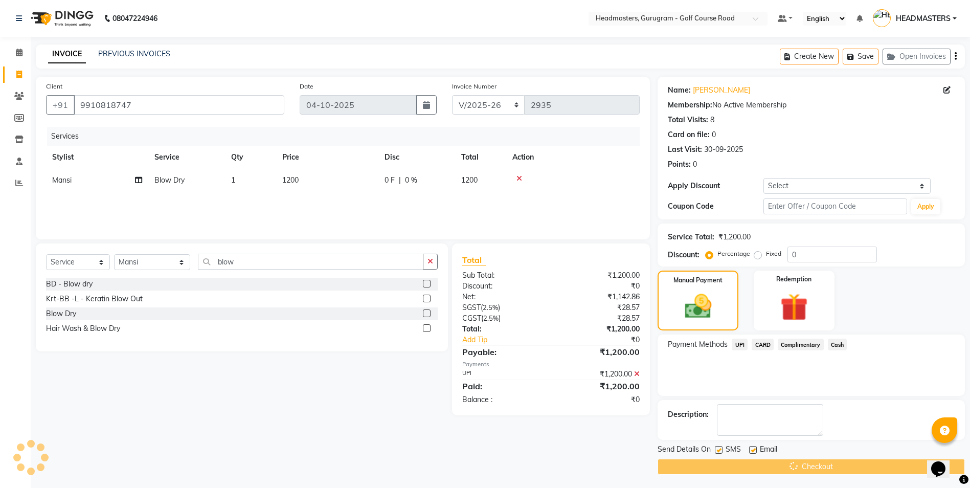 This screenshot has height=488, width=970. What do you see at coordinates (734, 254) in the screenshot?
I see `label: Percentage` at bounding box center [734, 254].